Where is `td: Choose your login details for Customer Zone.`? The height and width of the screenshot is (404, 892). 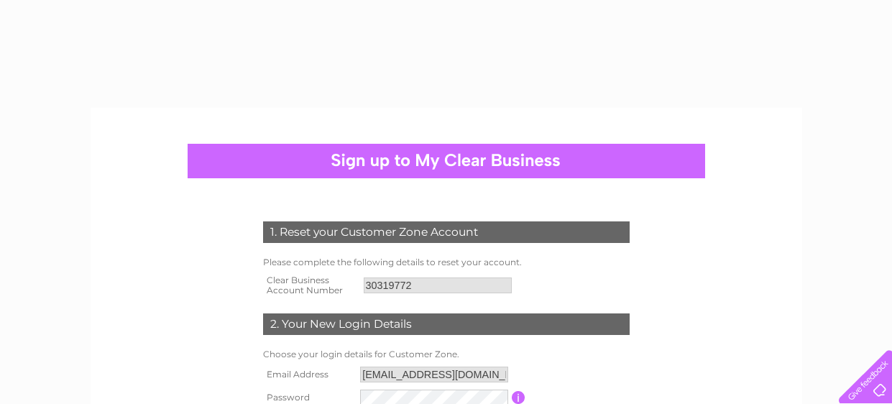
td: Choose your login details for Customer Zone. is located at coordinates (446, 354).